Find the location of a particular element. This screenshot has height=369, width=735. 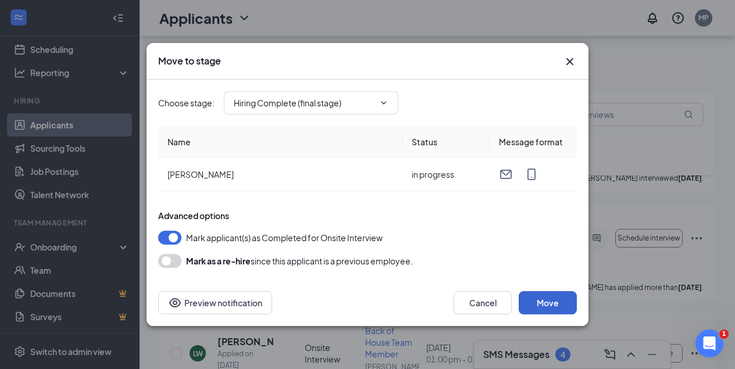

th: Message format is located at coordinates (533, 142).